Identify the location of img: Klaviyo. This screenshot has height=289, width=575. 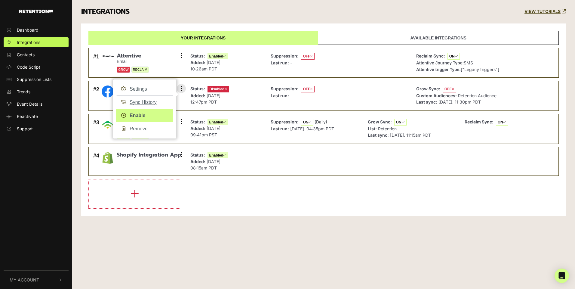
(108, 124).